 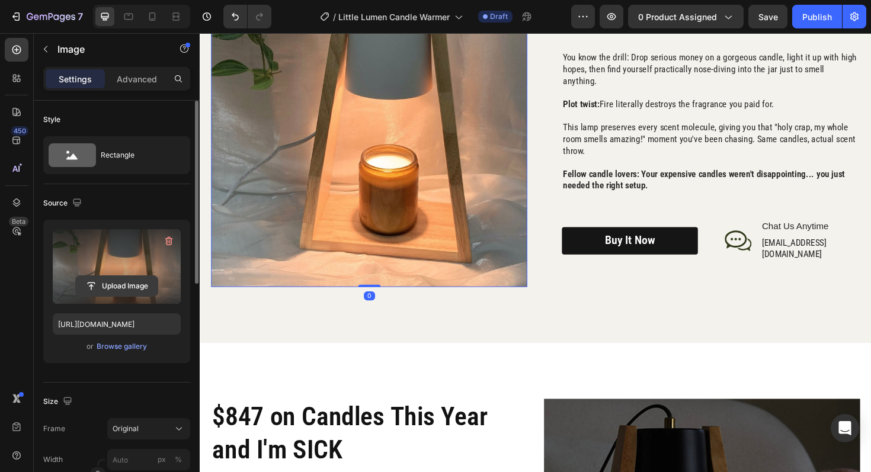 I want to click on p: 7, so click(x=80, y=17).